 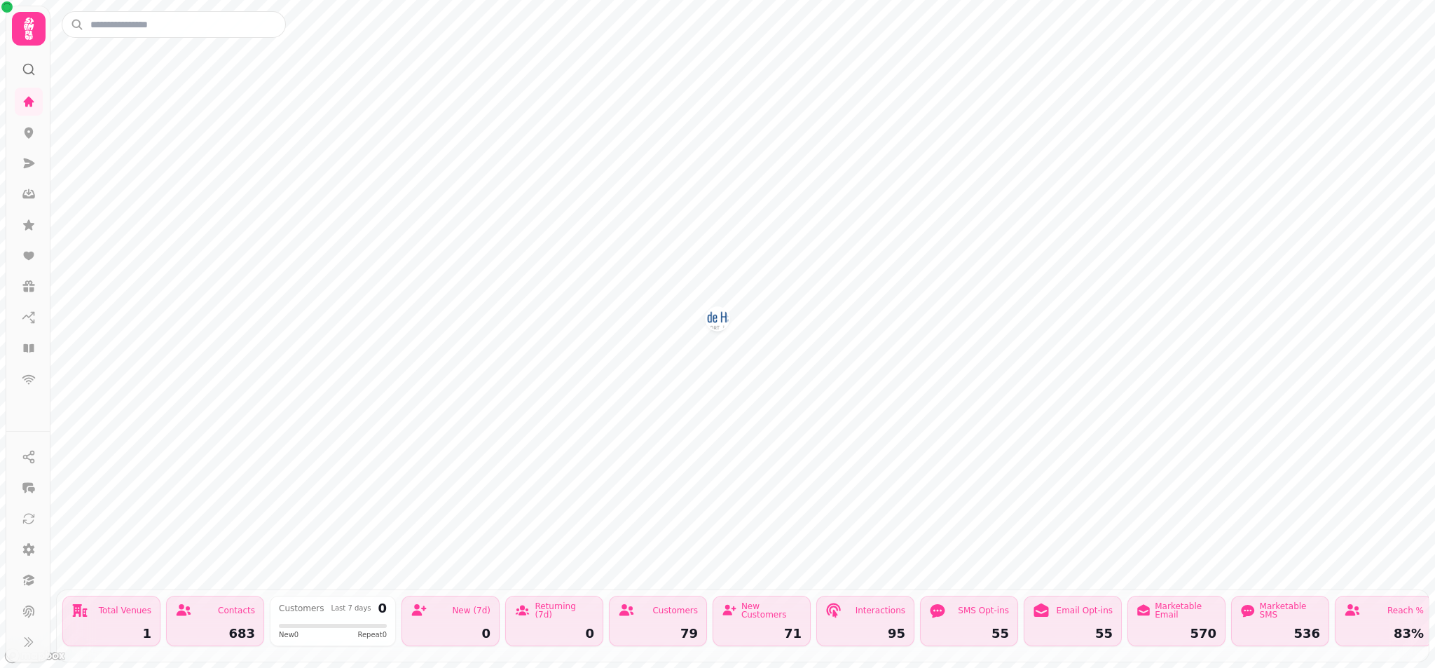 What do you see at coordinates (1177, 634) in the screenshot?
I see `div: 570` at bounding box center [1177, 634].